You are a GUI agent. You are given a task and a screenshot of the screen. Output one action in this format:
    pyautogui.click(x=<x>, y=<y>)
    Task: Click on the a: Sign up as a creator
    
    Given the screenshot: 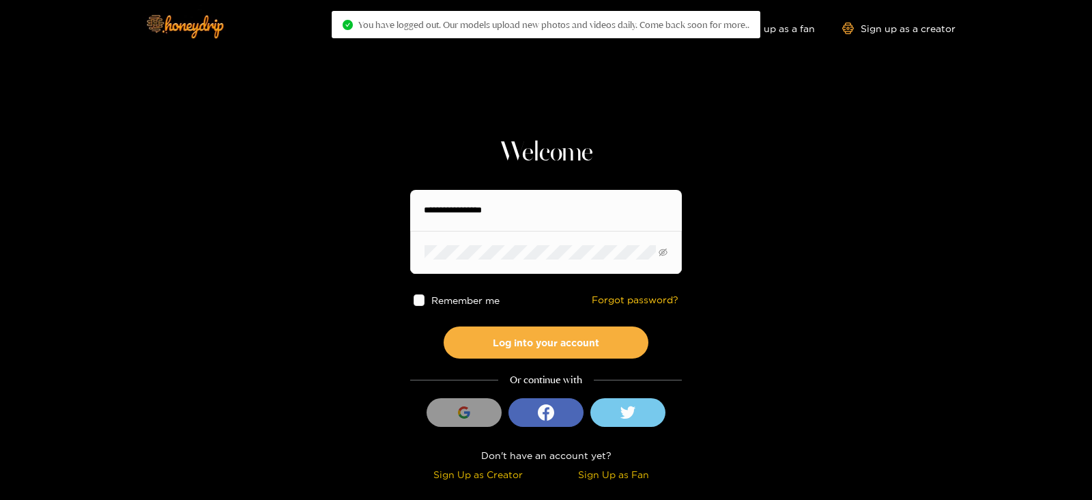 What is the action you would take?
    pyautogui.click(x=899, y=28)
    